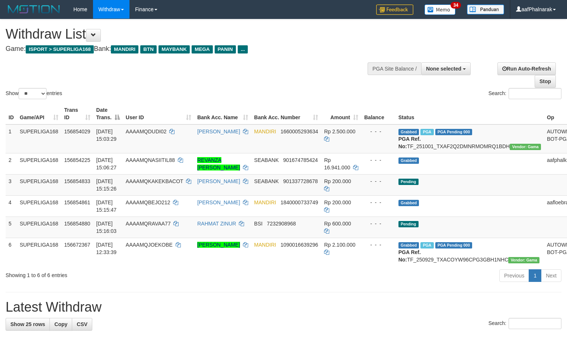 The width and height of the screenshot is (567, 338). Describe the element at coordinates (188, 49) in the screenshot. I see `h4: Game: Bank:` at that location.